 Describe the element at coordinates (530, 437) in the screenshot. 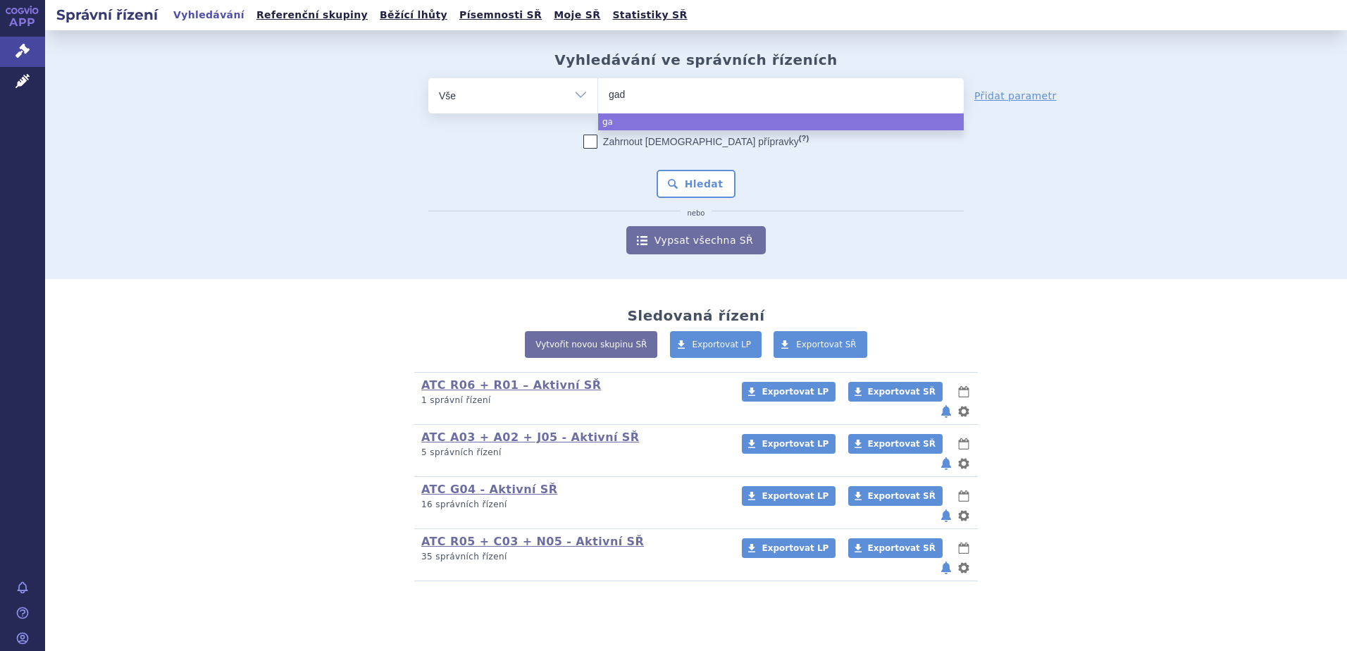

I see `a: ATC A03 + A02 + J05 - Aktivní SŘ` at that location.